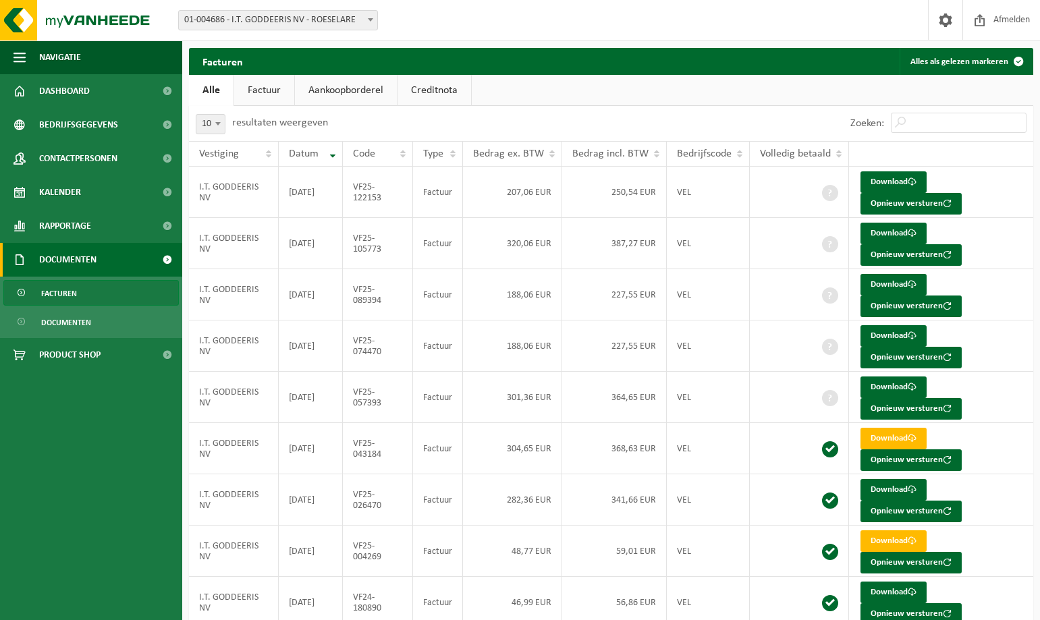  What do you see at coordinates (211, 90) in the screenshot?
I see `a: Alle` at bounding box center [211, 90].